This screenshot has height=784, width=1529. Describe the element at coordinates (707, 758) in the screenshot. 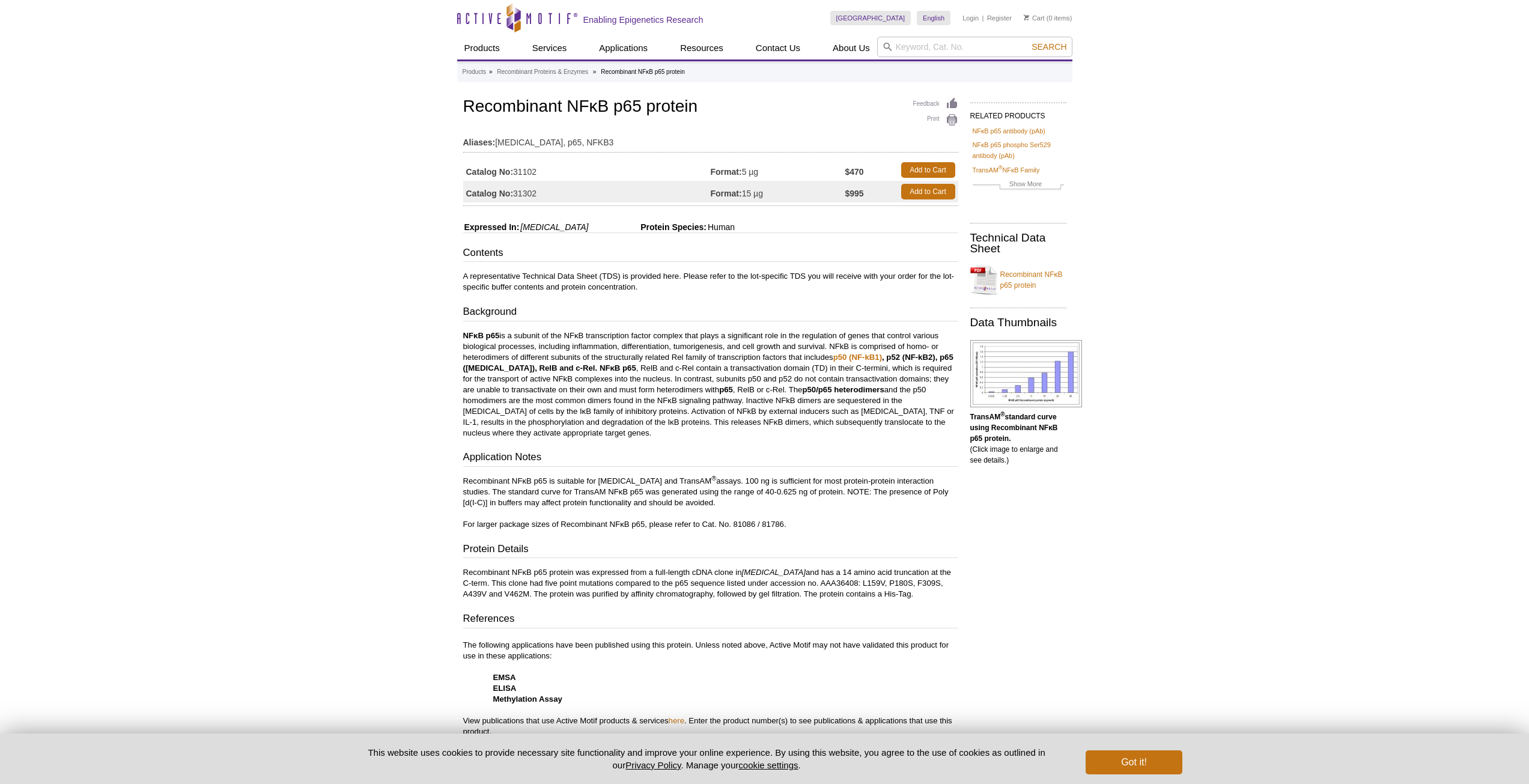

I see `p: This website uses cookies to provide necessary site functionality and improve your online experie...` at that location.